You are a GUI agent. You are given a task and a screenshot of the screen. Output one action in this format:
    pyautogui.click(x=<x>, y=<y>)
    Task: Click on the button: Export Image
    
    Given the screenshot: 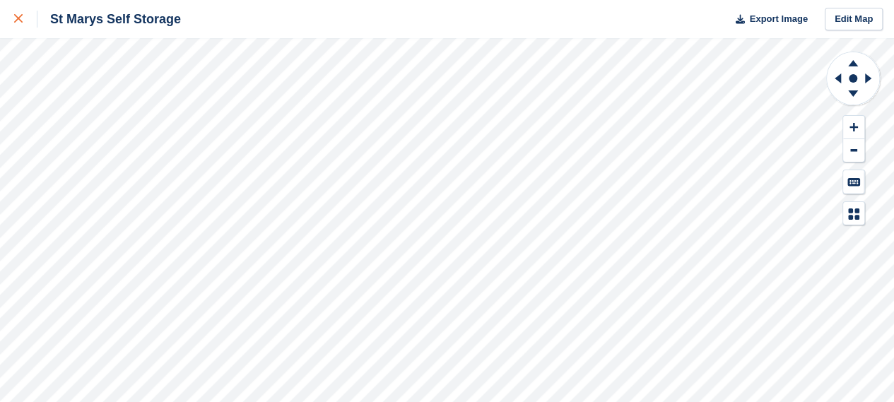 What is the action you would take?
    pyautogui.click(x=768, y=19)
    